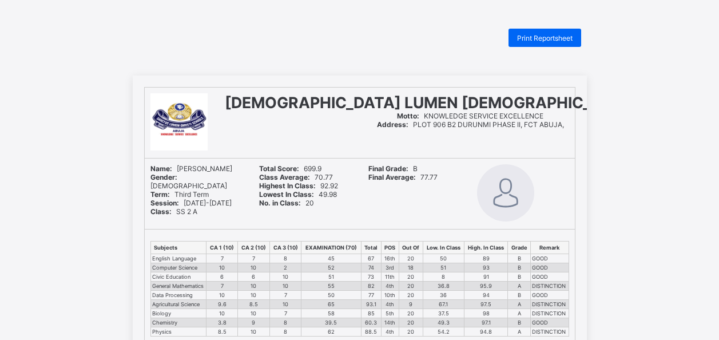 The width and height of the screenshot is (719, 340). I want to click on td: Agricultural Science, so click(178, 304).